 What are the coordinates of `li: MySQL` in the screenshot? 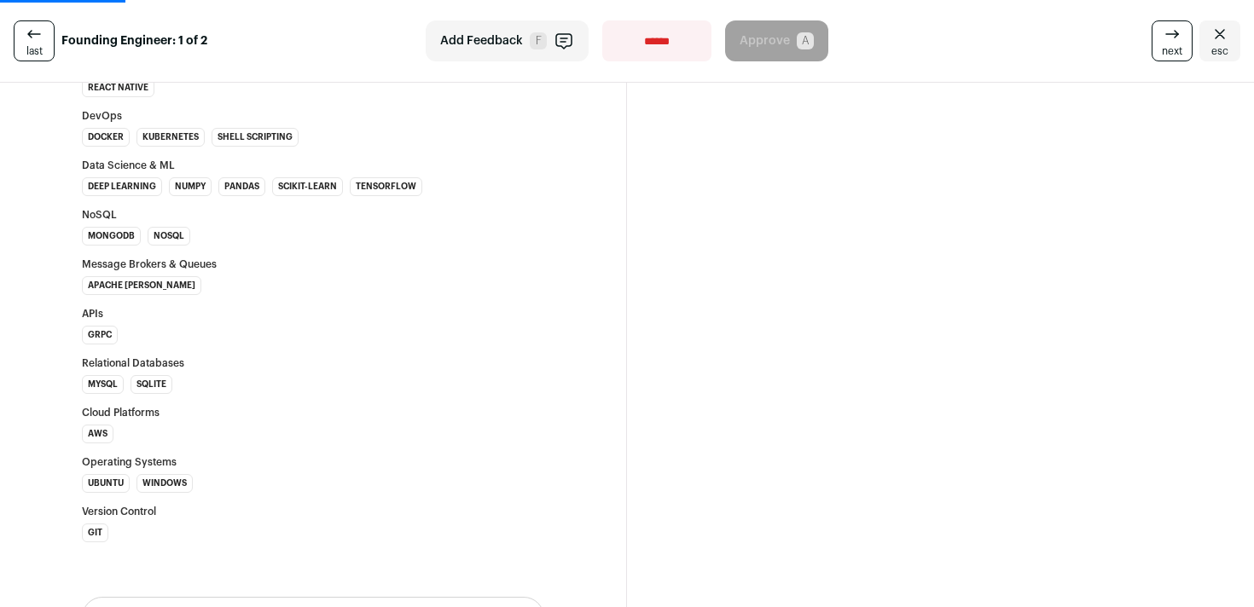 It's located at (102, 385).